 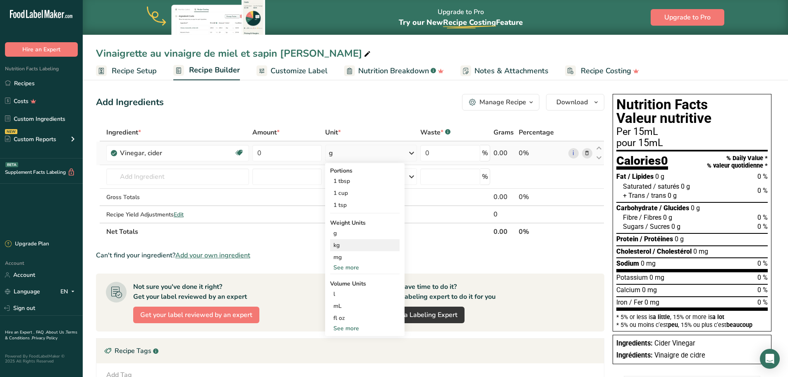 What do you see at coordinates (637, 186) in the screenshot?
I see `span: Saturated` at bounding box center [637, 186].